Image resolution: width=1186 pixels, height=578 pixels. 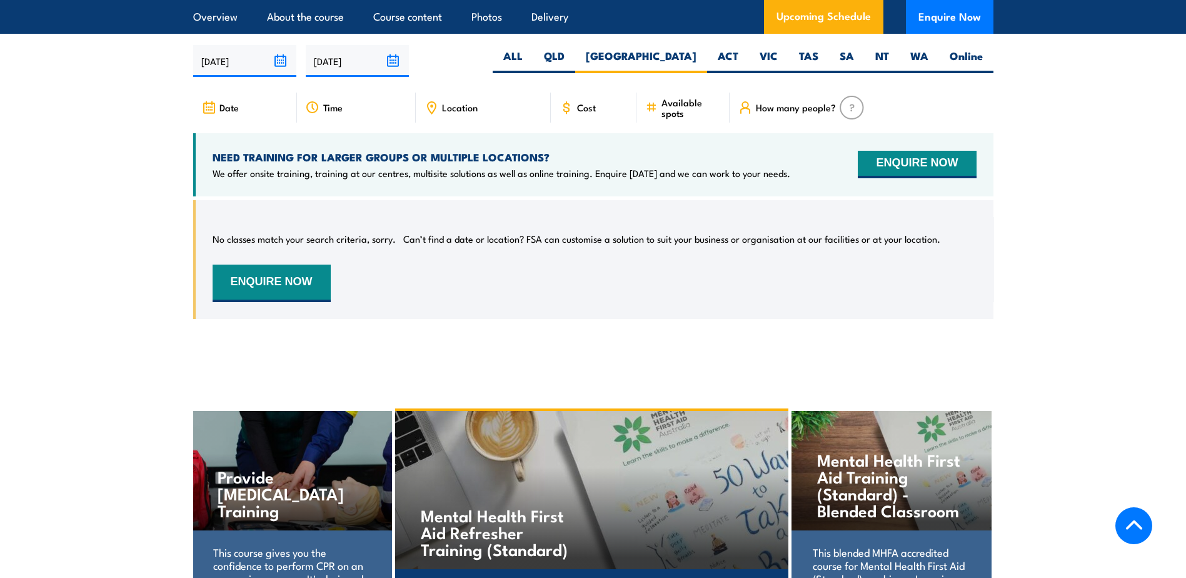 What do you see at coordinates (847, 61) in the screenshot?
I see `label: SA` at bounding box center [847, 61].